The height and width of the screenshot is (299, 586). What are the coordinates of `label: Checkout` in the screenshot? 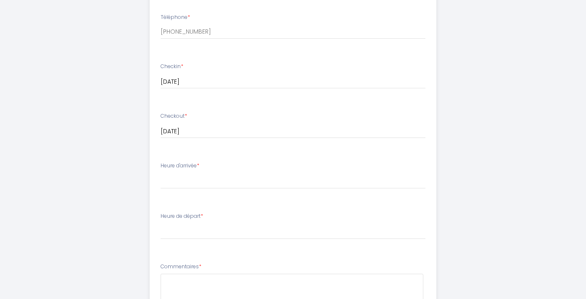 It's located at (174, 116).